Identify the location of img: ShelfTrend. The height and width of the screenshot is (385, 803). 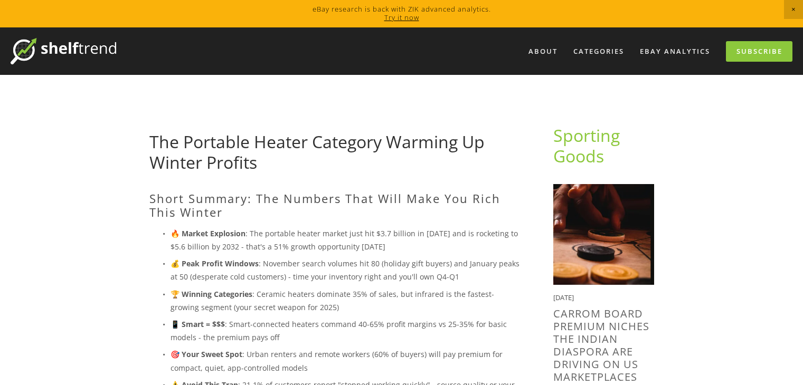
(63, 51).